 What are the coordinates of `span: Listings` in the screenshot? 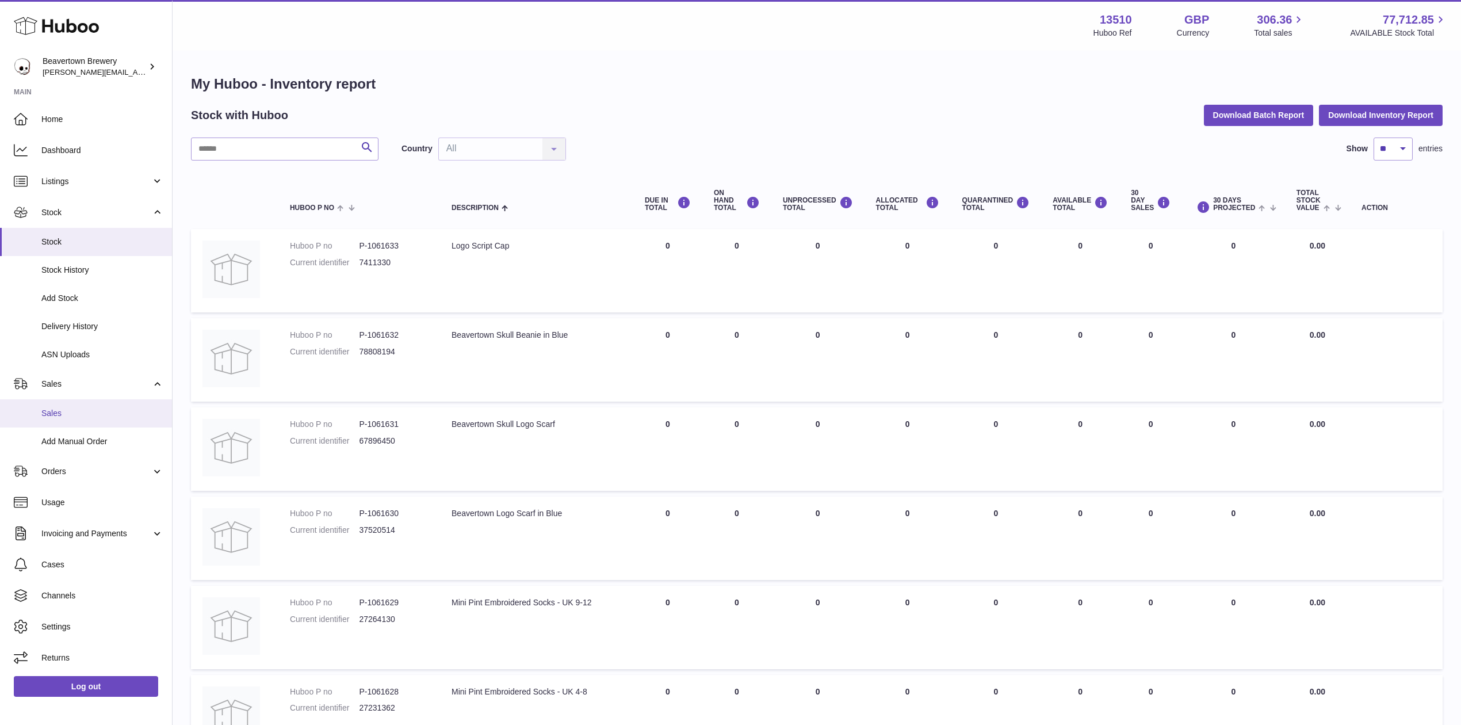 It's located at (96, 181).